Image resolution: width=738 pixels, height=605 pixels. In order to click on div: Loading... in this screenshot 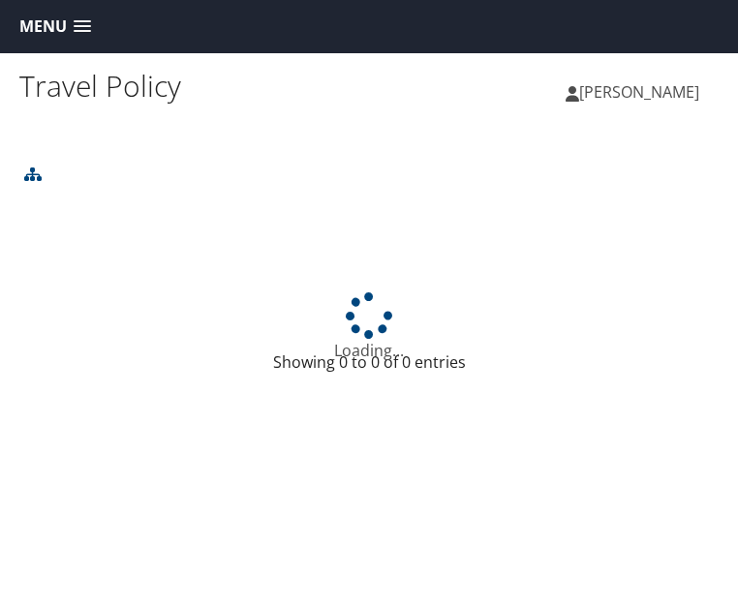, I will do `click(369, 327)`.